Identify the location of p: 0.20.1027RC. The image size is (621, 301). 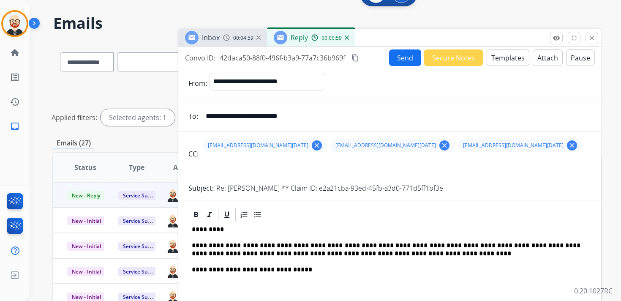
(593, 291).